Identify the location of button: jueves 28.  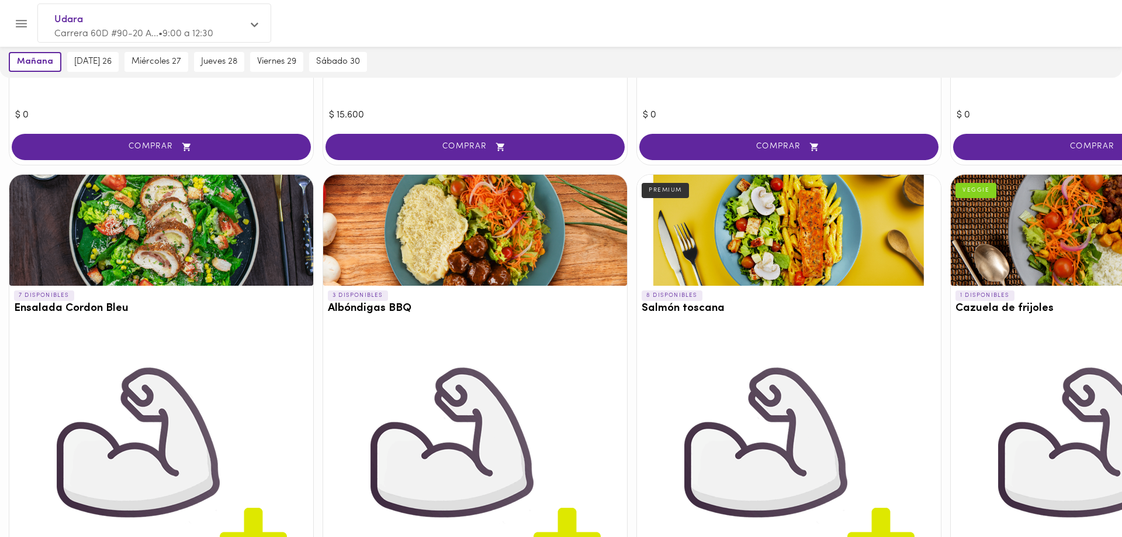
(219, 62).